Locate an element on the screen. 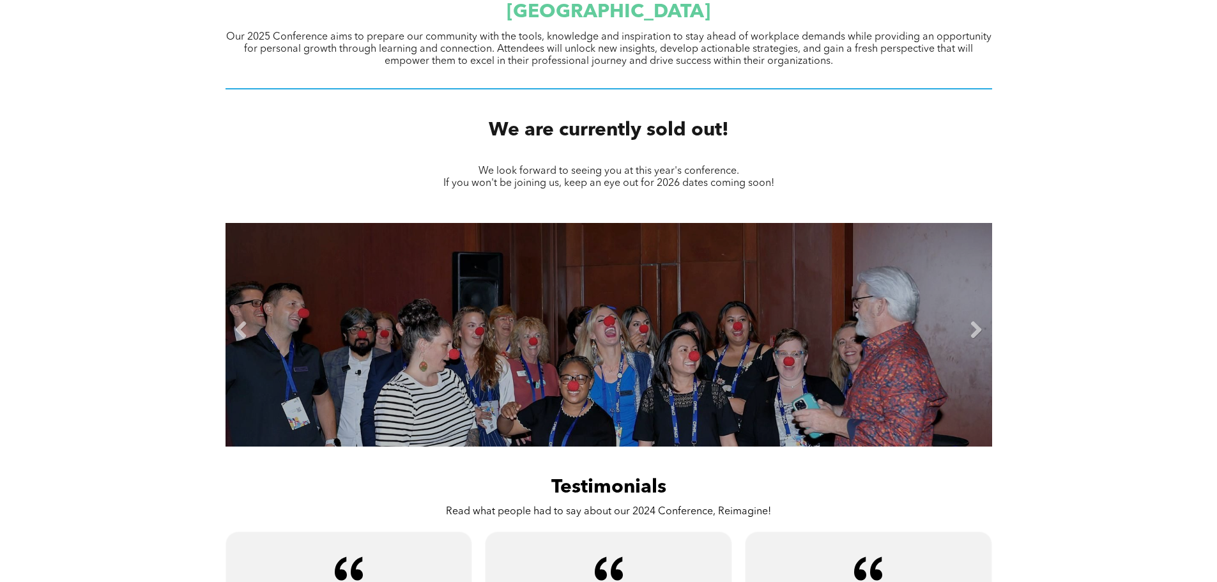 This screenshot has width=1217, height=582. span: We are currently sold out! is located at coordinates (609, 130).